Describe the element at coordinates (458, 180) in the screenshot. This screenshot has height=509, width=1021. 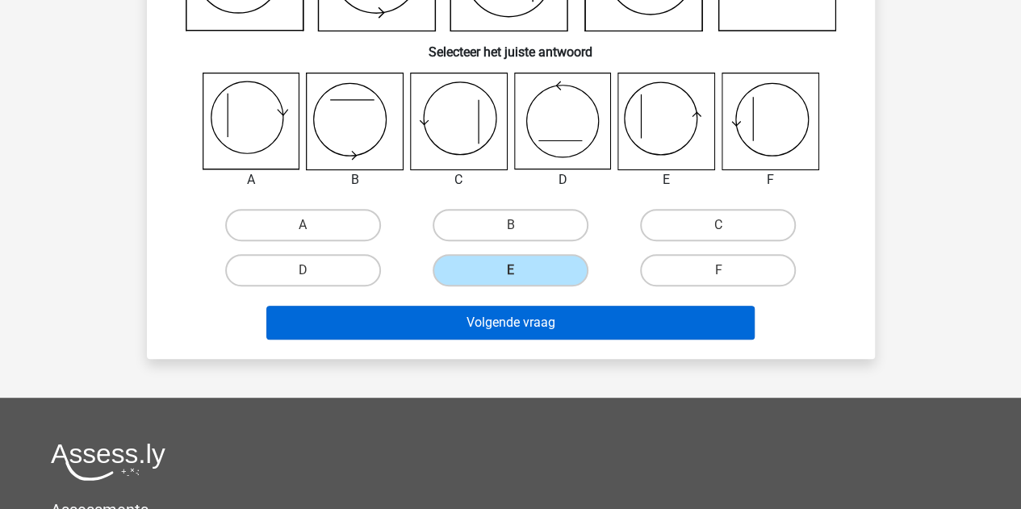
I see `div: C` at that location.